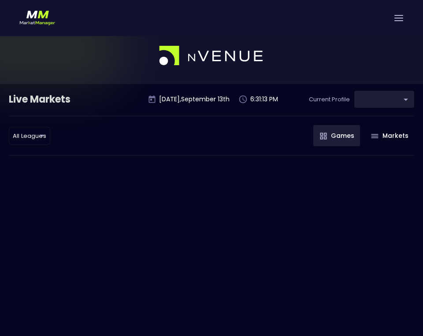 The width and height of the screenshot is (423, 336). What do you see at coordinates (63, 99) in the screenshot?
I see `div: Live Markets` at bounding box center [63, 99].